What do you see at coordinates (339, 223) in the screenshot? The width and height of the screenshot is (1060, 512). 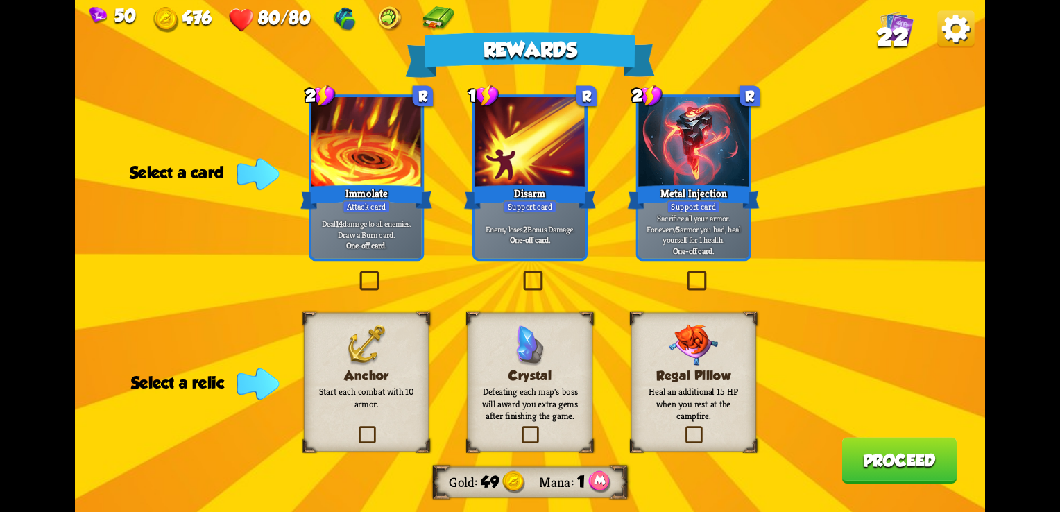 I see `b: 14` at bounding box center [339, 223].